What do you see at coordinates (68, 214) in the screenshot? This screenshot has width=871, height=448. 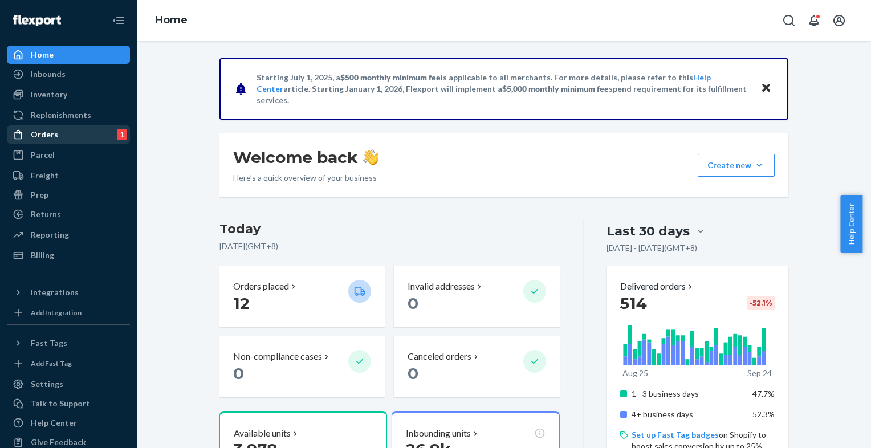 I see `a: Returns` at bounding box center [68, 214].